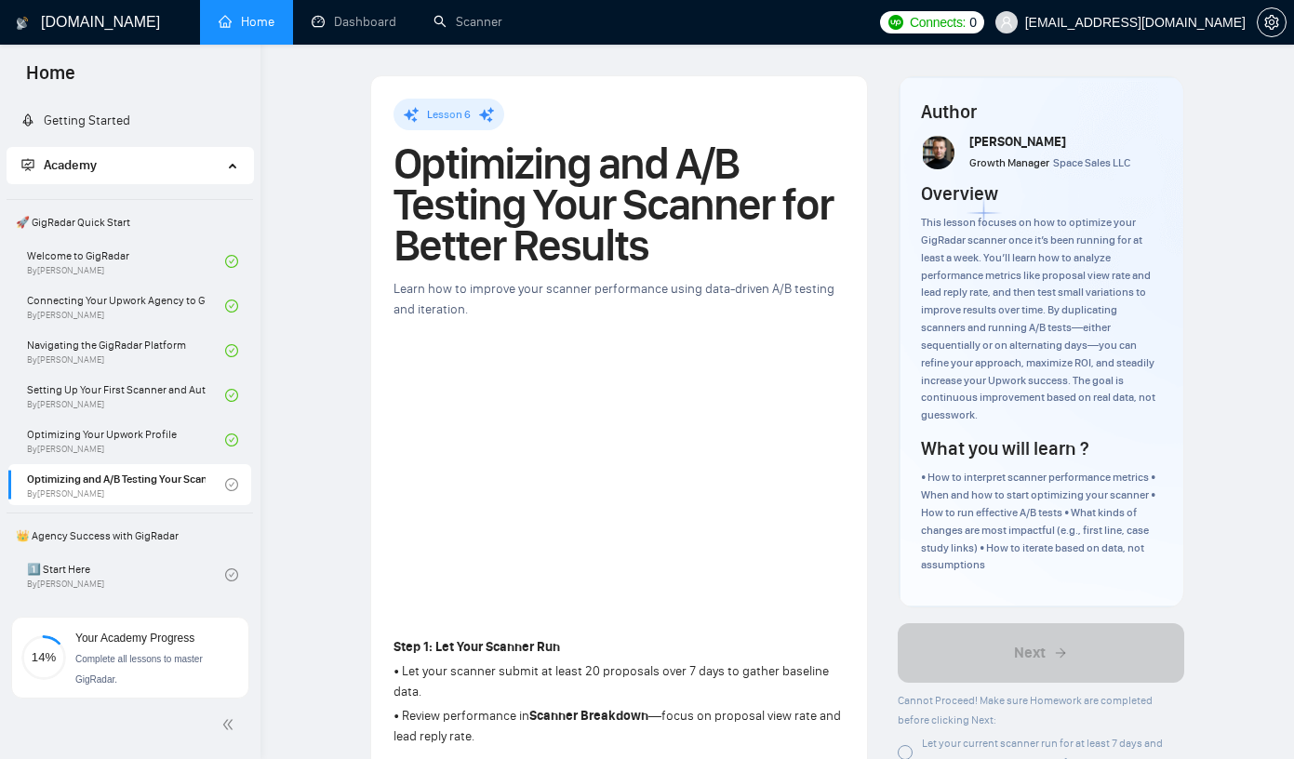 This screenshot has height=759, width=1294. What do you see at coordinates (1041, 112) in the screenshot?
I see `h4: Author` at bounding box center [1041, 112].